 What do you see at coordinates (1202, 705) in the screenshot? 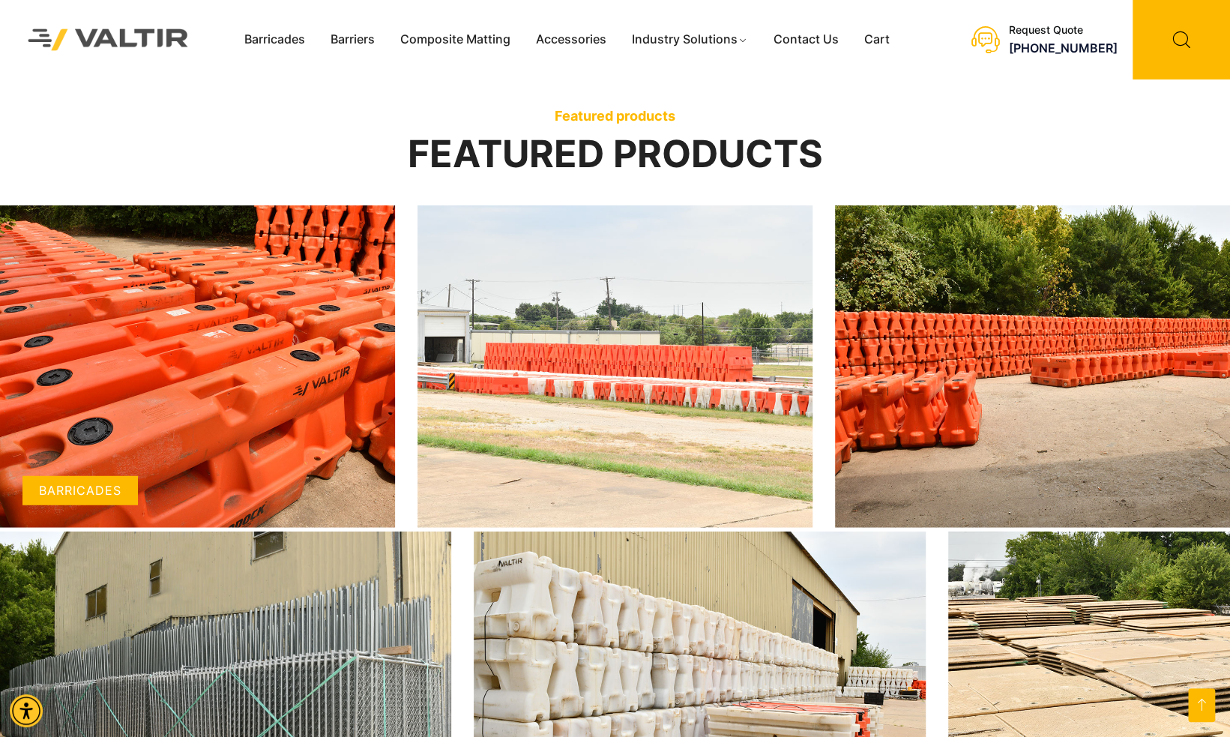
I see `a: Open this option` at bounding box center [1202, 705].